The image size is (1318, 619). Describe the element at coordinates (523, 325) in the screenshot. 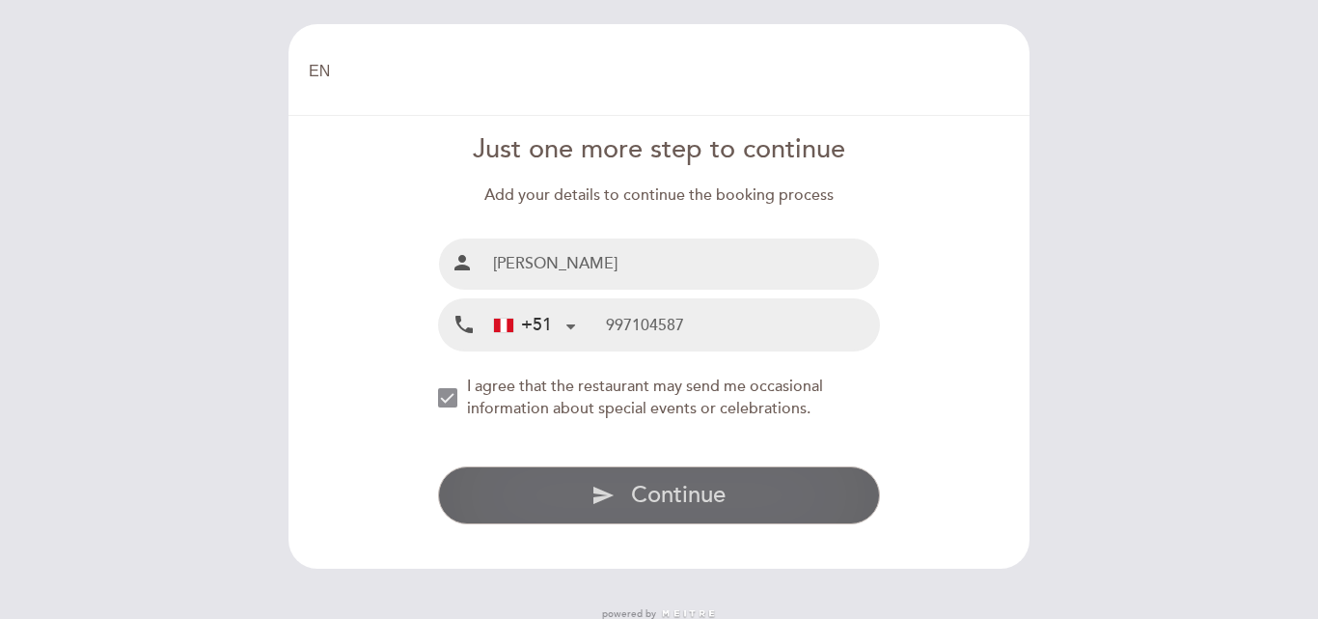

I see `div: +51` at that location.